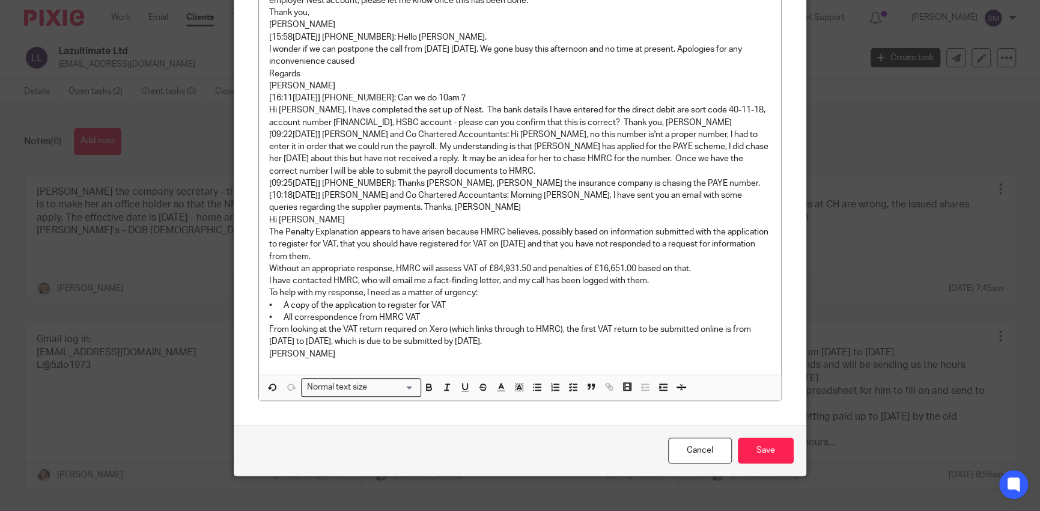 The image size is (1040, 511). Describe the element at coordinates (520, 244) in the screenshot. I see `p: The Penalty Explanation appears to have arisen because HMRC believes, possibly based on informati...` at that location.